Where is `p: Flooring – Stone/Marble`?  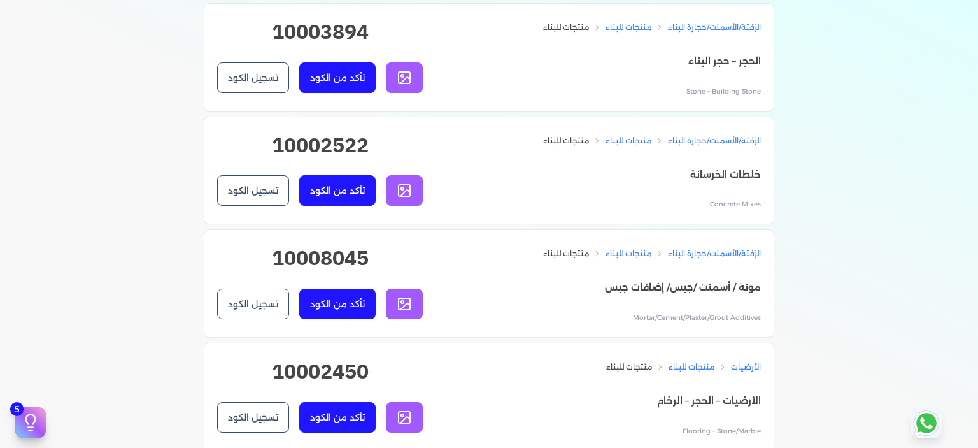
p: Flooring – Stone/Marble is located at coordinates (683, 431).